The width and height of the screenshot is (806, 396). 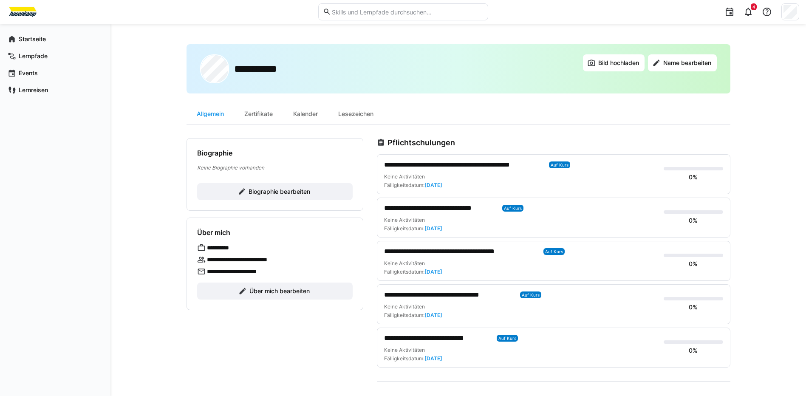 What do you see at coordinates (275, 291) in the screenshot?
I see `button: Über mich bearbeiten` at bounding box center [275, 291].